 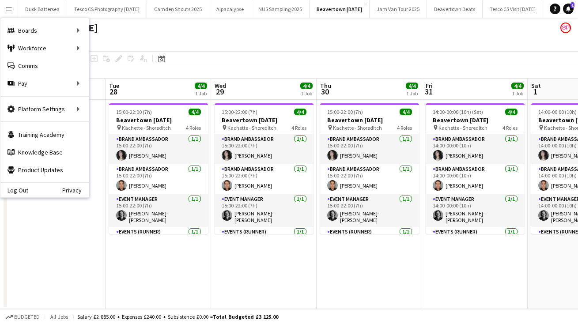 I want to click on span: 31, so click(x=428, y=91).